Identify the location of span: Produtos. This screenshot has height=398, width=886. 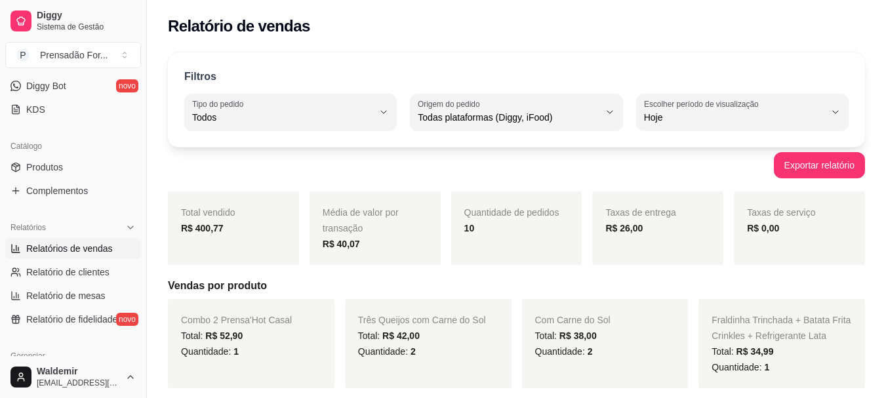
(45, 167).